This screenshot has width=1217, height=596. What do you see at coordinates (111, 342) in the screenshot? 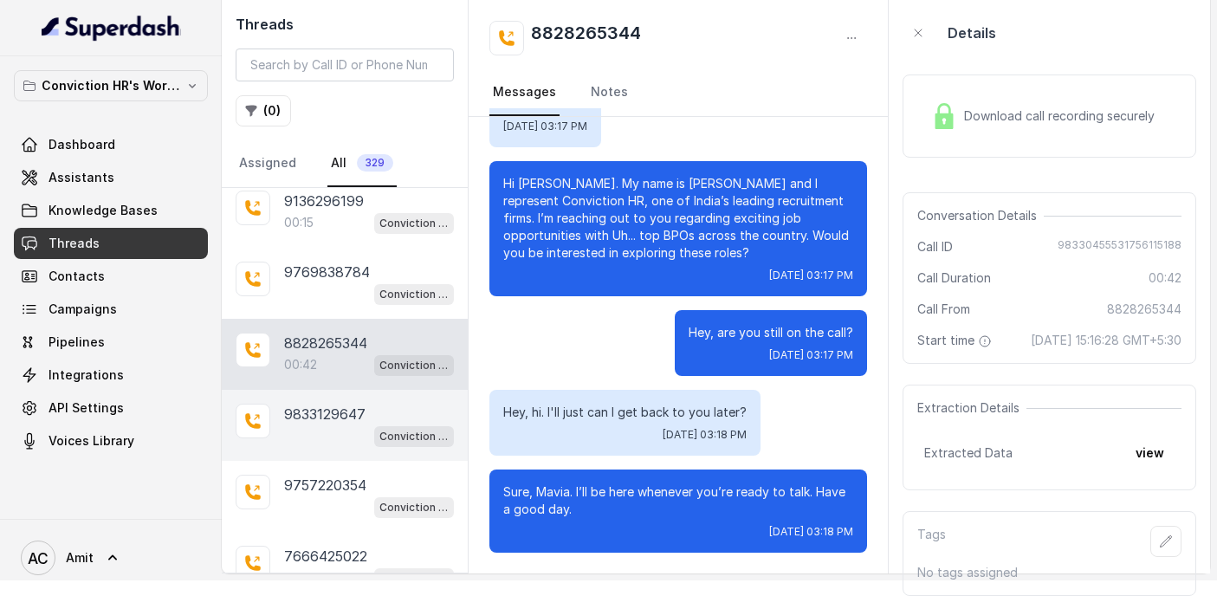
I see `a: Pipelines` at bounding box center [111, 342].